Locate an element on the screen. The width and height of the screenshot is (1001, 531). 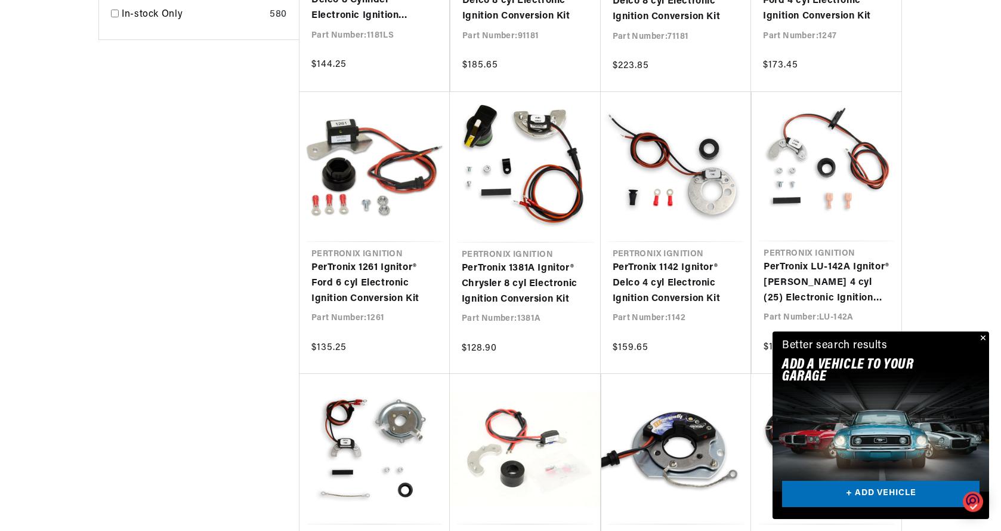
div: 580 is located at coordinates (278, 15).